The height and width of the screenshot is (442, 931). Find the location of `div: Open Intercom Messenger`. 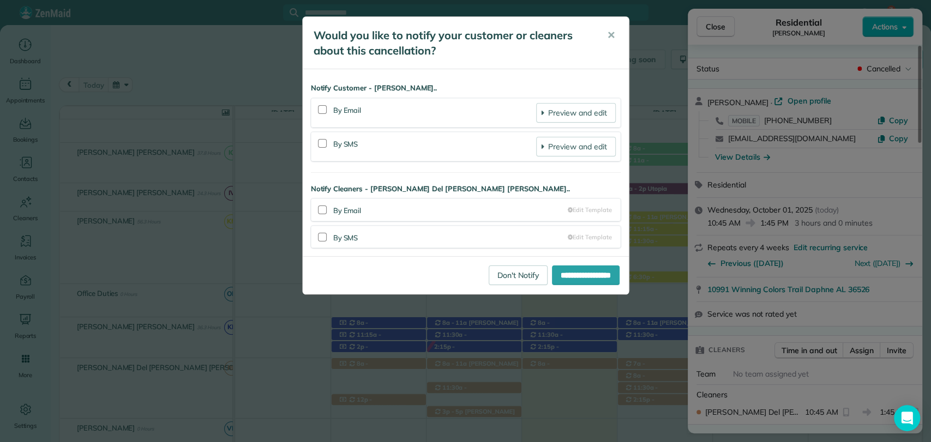

div: Open Intercom Messenger is located at coordinates (907, 418).